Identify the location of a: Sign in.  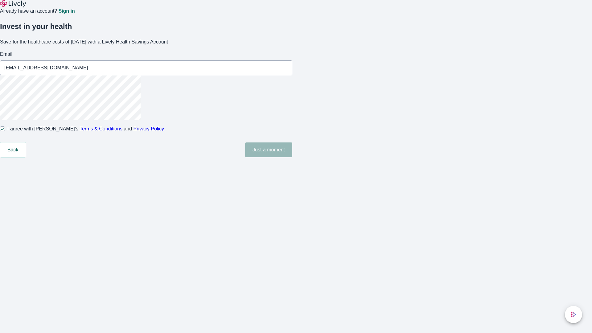
(66, 11).